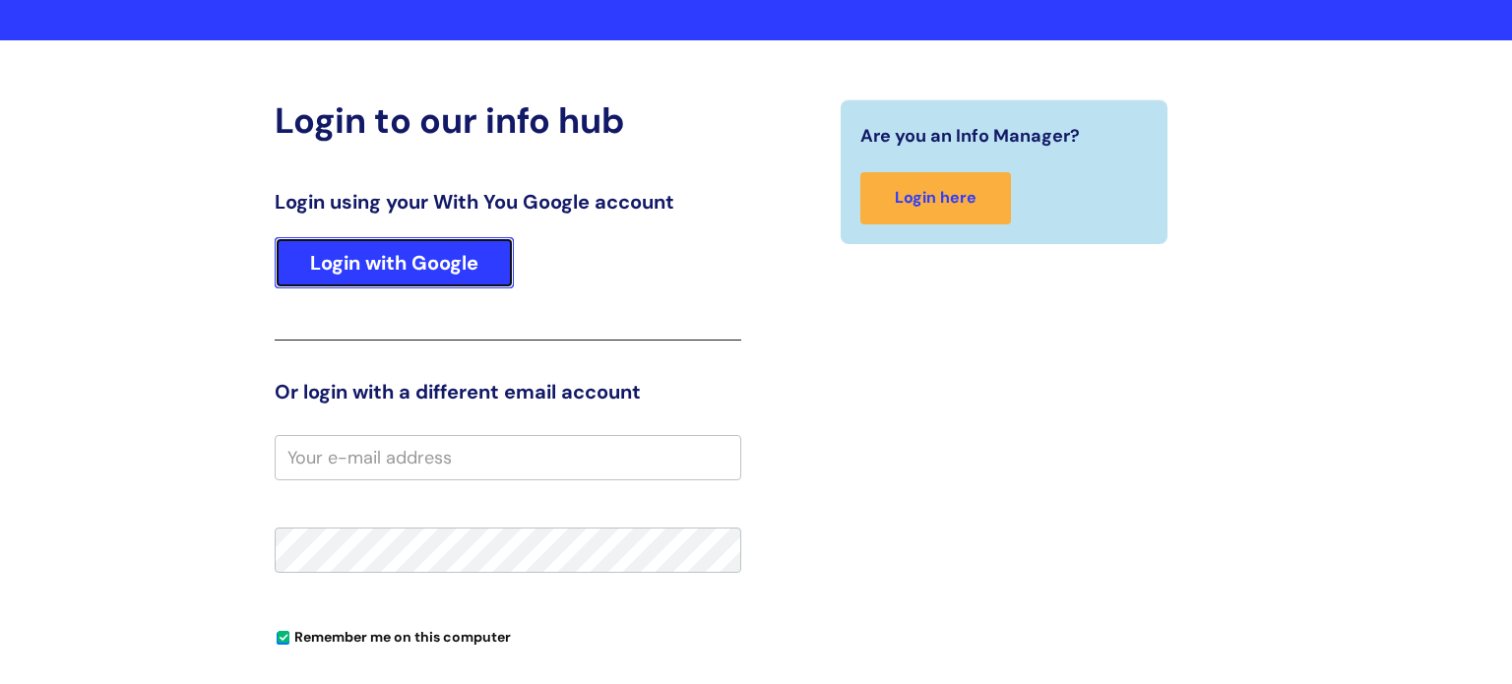  Describe the element at coordinates (935, 198) in the screenshot. I see `a: Login here` at that location.